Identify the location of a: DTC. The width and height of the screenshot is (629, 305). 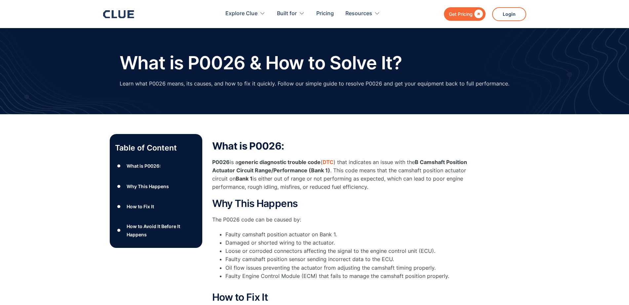
(328, 162).